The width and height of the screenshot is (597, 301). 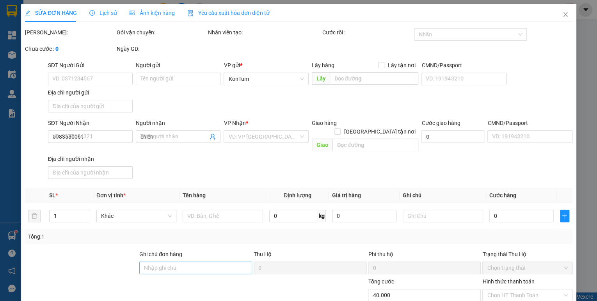 What do you see at coordinates (90, 172) in the screenshot?
I see `input: Địa chỉ của người nhận` at bounding box center [90, 172].